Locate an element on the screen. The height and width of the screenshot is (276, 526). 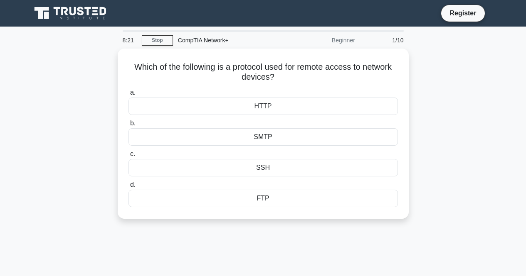
div: HTTP is located at coordinates (263, 106).